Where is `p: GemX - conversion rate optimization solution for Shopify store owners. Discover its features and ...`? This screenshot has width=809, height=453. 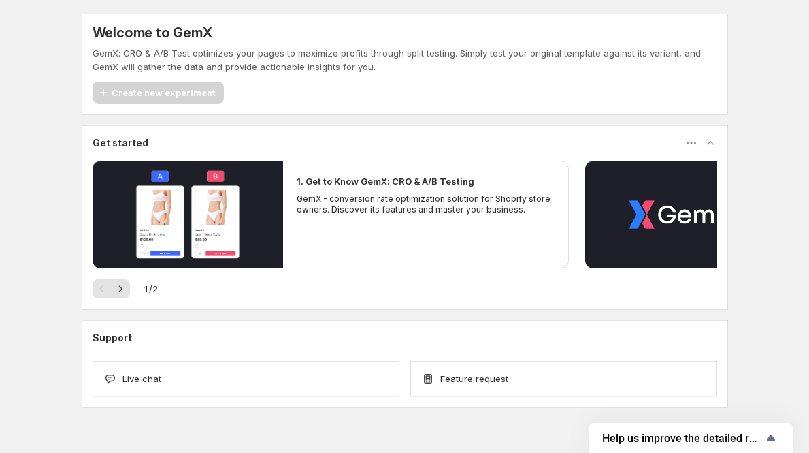
p: GemX - conversion rate optimization solution for Shopify store owners. Discover its features and ... is located at coordinates (426, 204).